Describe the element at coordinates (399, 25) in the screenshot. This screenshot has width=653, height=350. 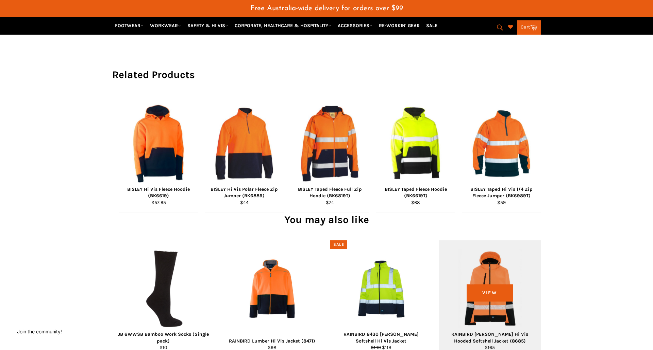
I see `a: RE-WORKIN' GEAR` at that location.